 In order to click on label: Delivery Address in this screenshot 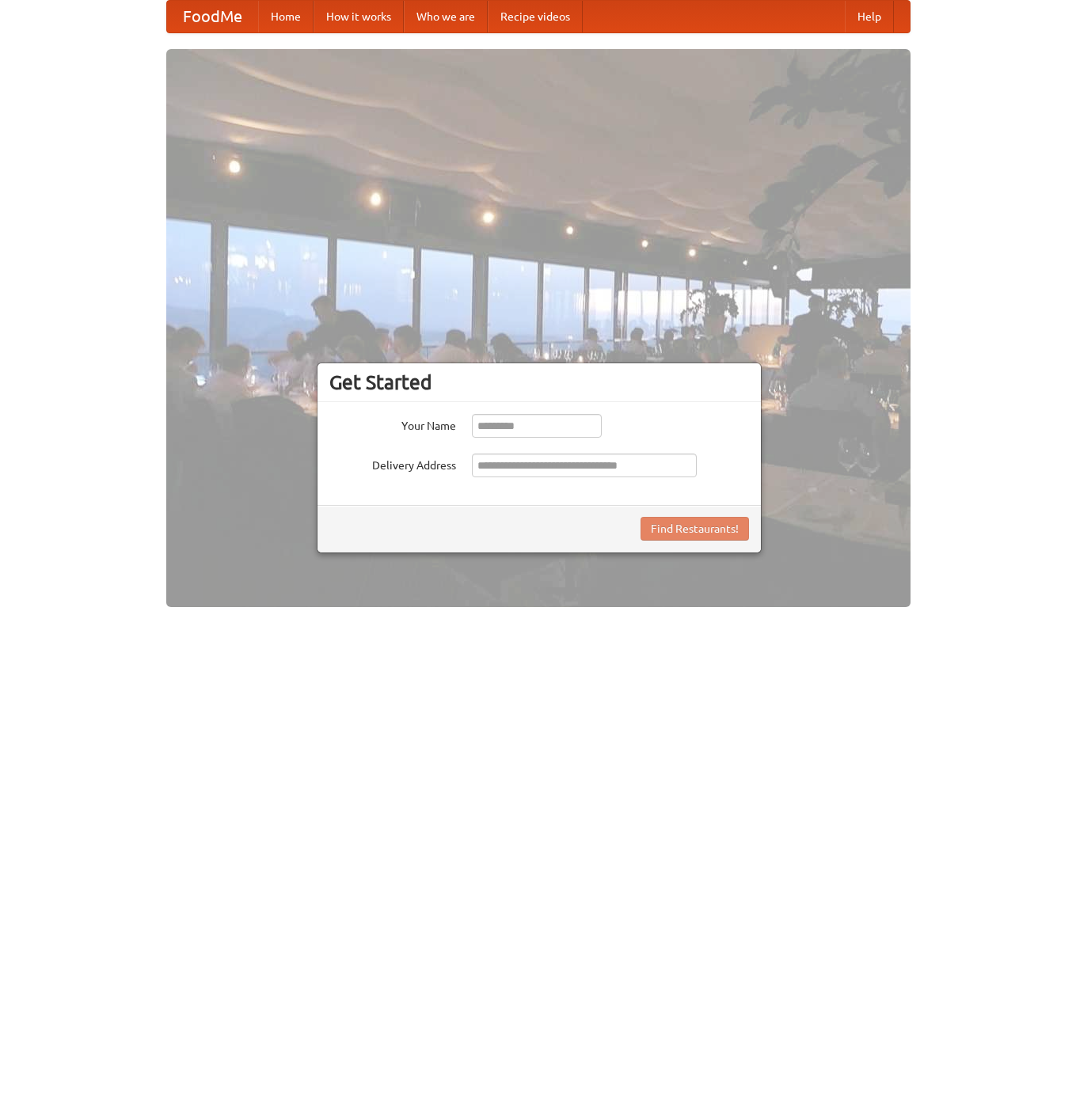, I will do `click(393, 463)`.